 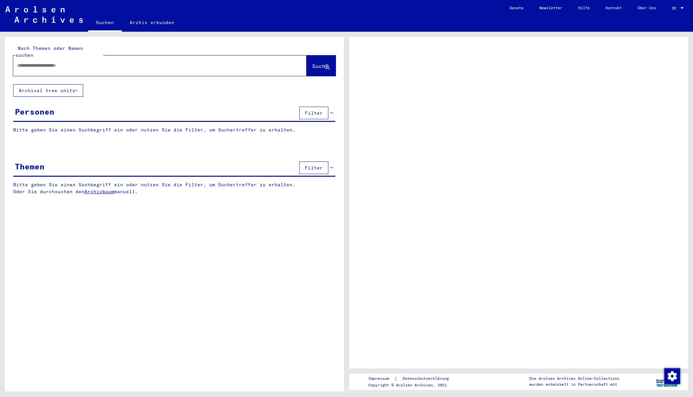 I want to click on span: Suche, so click(x=320, y=66).